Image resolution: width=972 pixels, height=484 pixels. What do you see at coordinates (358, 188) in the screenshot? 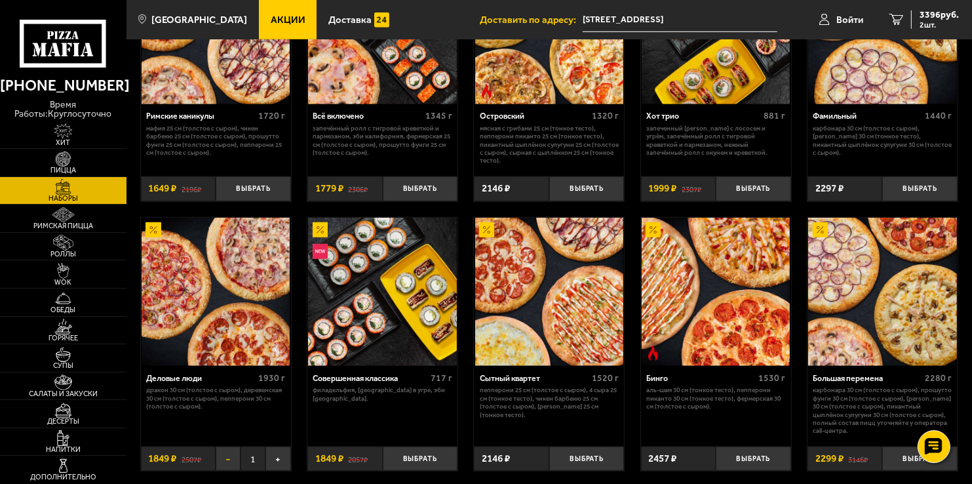
I see `s: 2306 ₽` at bounding box center [358, 188].